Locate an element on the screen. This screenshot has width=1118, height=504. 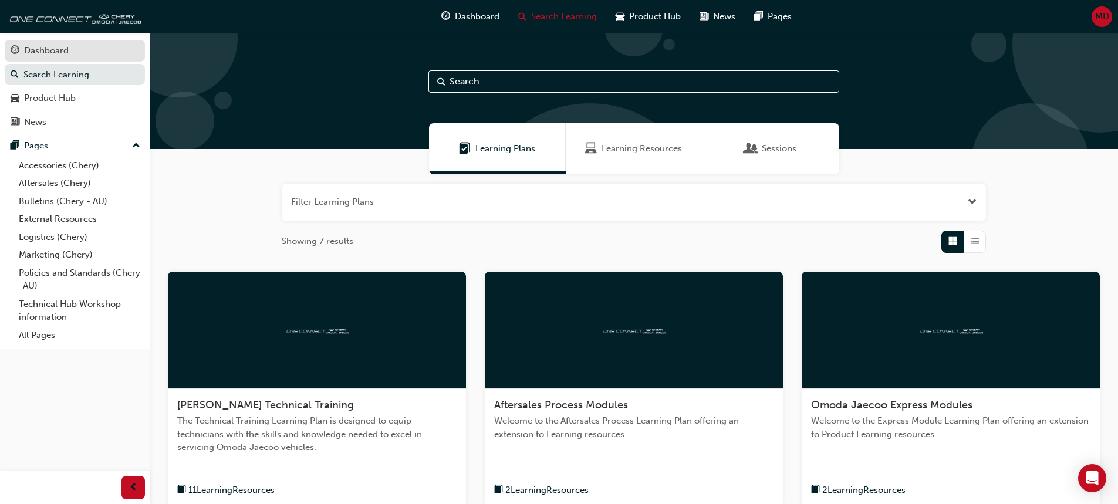
a: Policies and Standards (Chery -AU) is located at coordinates (79, 279).